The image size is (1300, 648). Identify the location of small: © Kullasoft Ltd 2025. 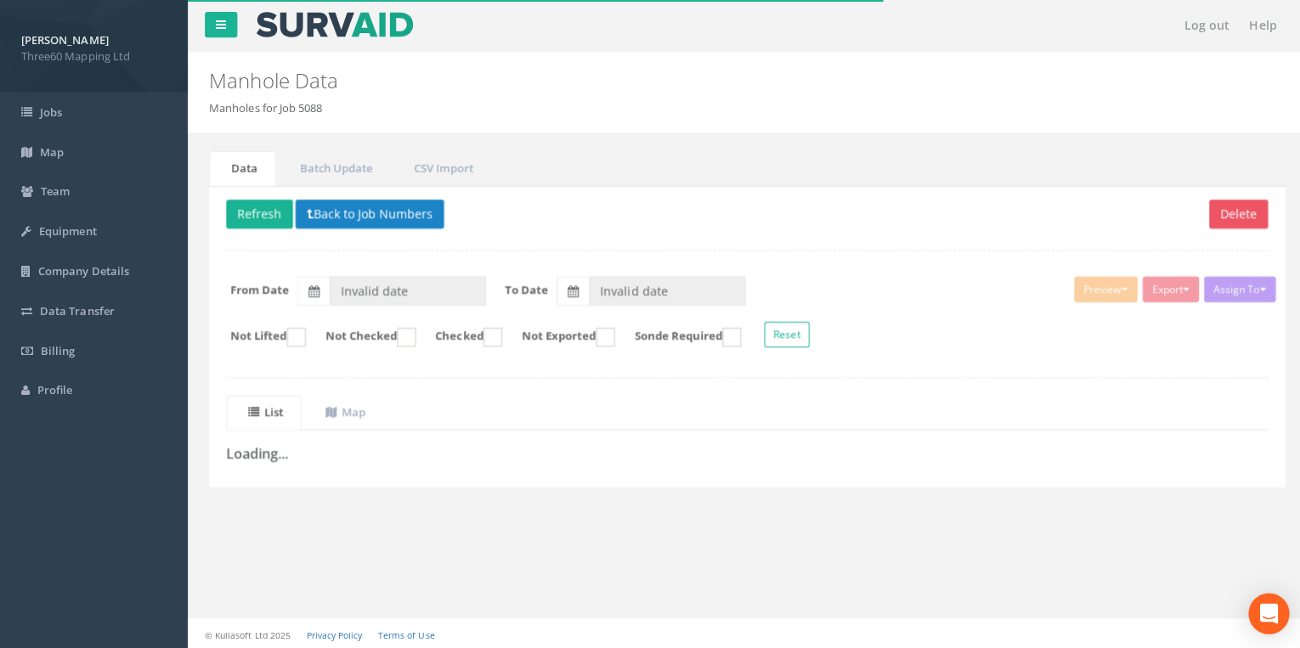
(246, 632).